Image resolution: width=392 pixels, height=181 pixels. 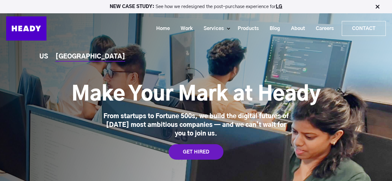 I want to click on a: Products, so click(x=246, y=29).